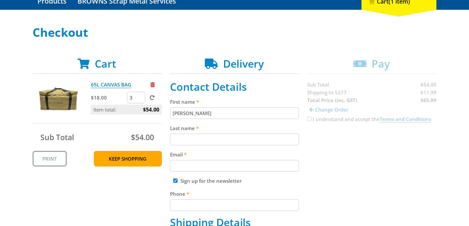  I want to click on h1: Checkout, so click(235, 33).